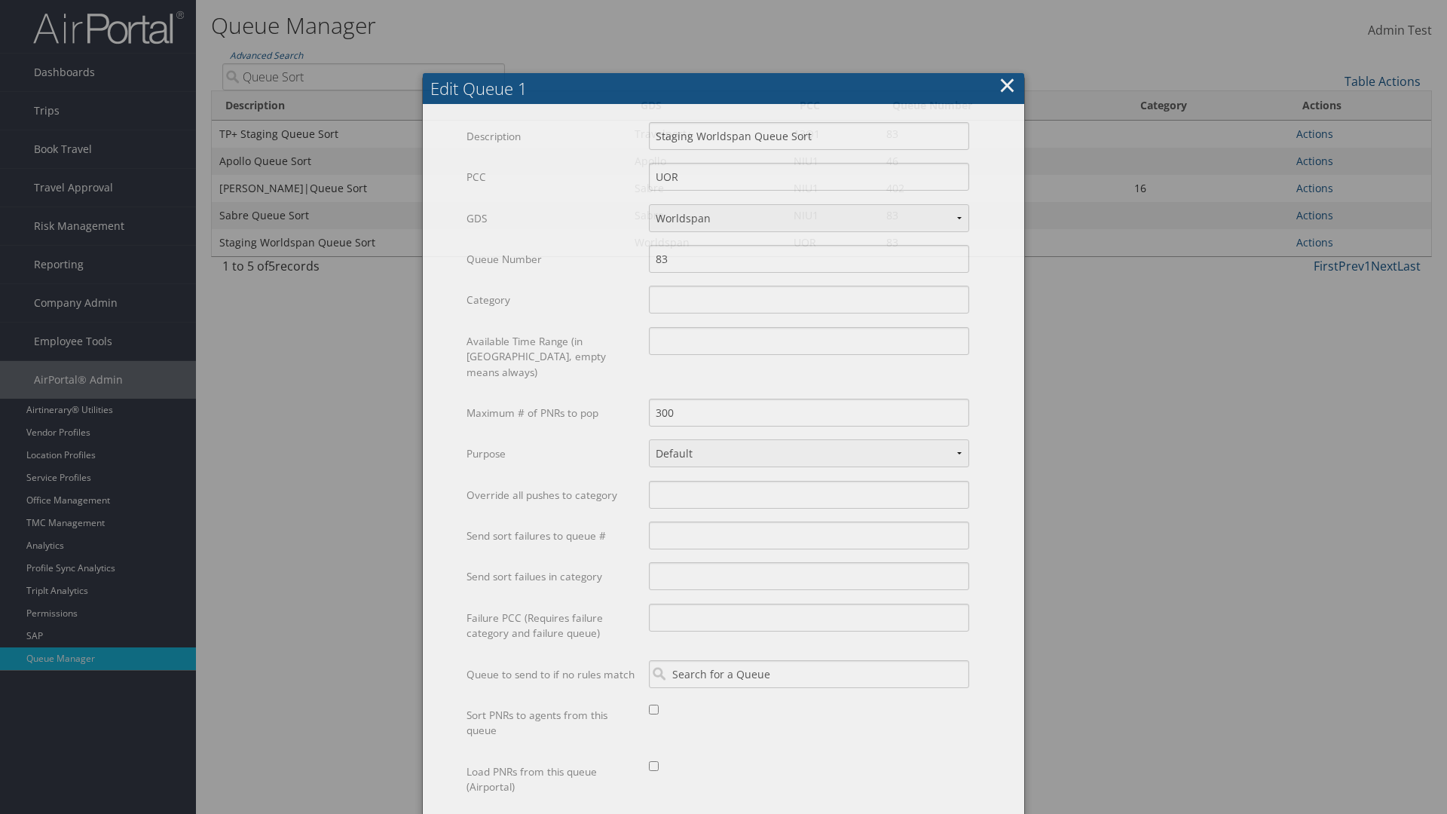 The image size is (1447, 814). What do you see at coordinates (552, 300) in the screenshot?
I see `label: Category` at bounding box center [552, 300].